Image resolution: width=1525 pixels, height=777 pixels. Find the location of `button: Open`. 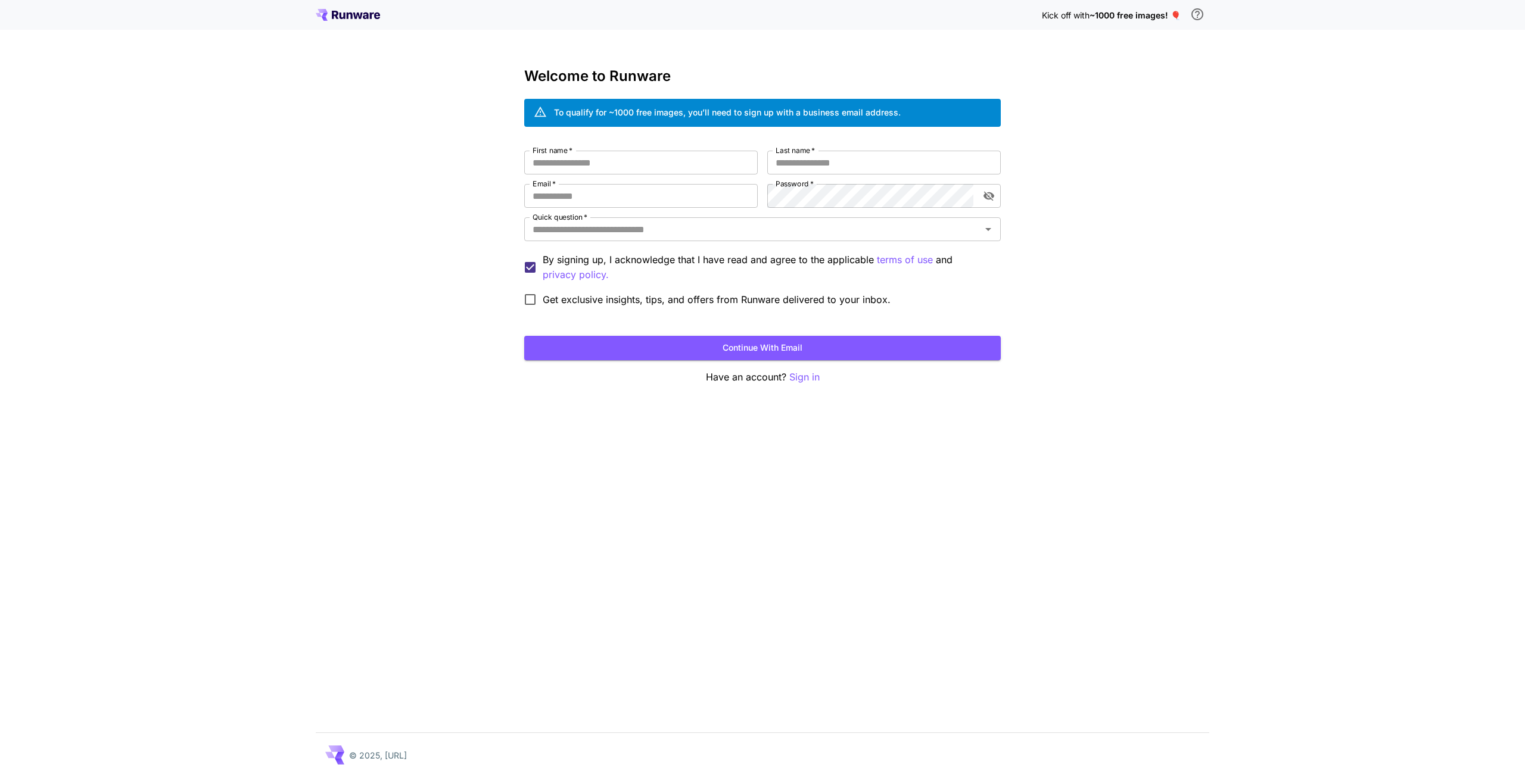

button: Open is located at coordinates (988, 229).